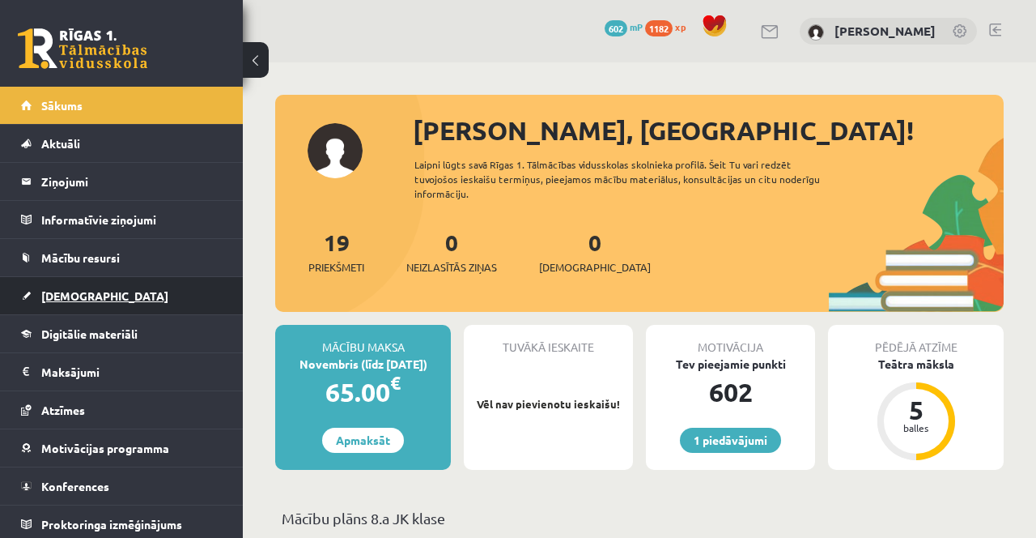 This screenshot has height=538, width=1036. What do you see at coordinates (121, 486) in the screenshot?
I see `a: Konferences` at bounding box center [121, 486].